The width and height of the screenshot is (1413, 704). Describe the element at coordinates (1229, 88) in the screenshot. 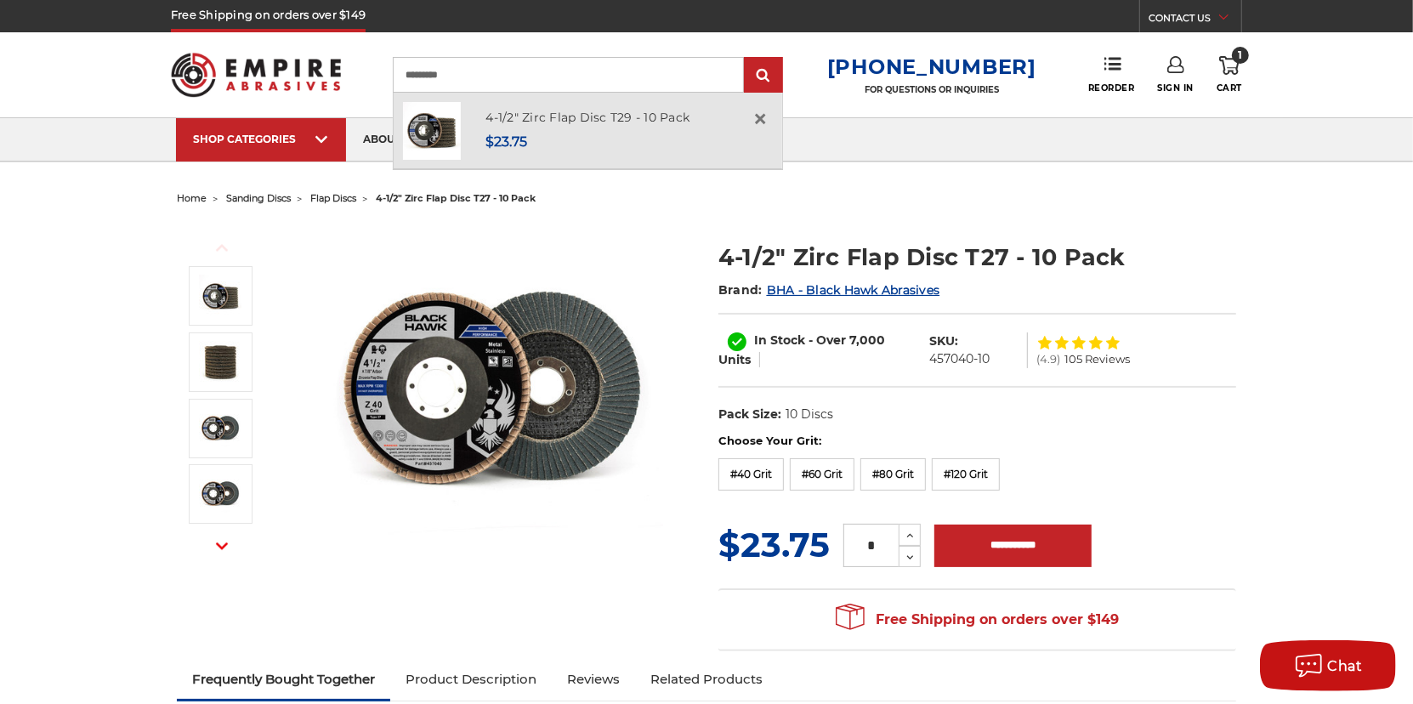

I see `span: Cart` at that location.